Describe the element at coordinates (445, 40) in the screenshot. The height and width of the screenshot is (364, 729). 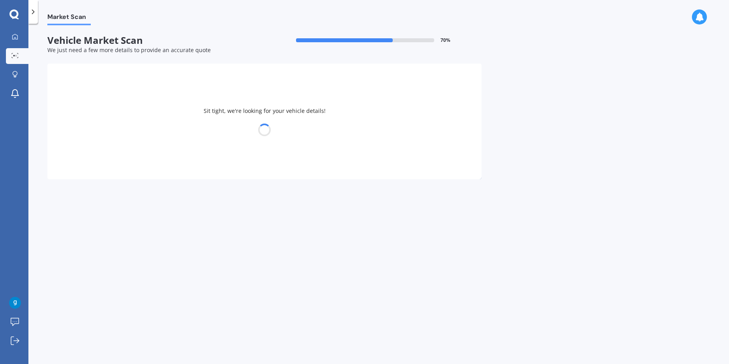
I see `span: 70 %` at that location.